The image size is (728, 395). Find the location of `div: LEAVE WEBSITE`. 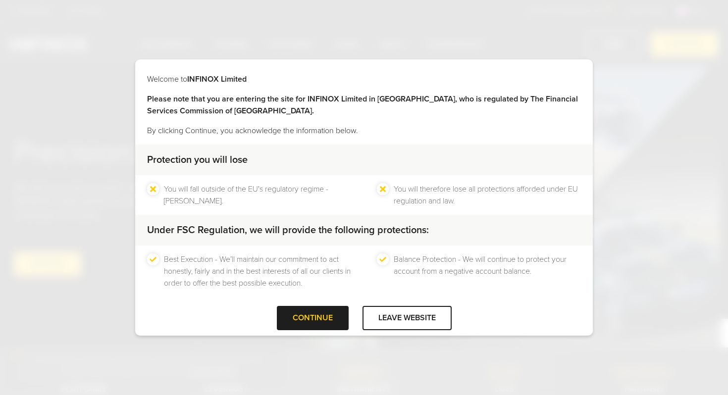

div: LEAVE WEBSITE is located at coordinates (407, 318).